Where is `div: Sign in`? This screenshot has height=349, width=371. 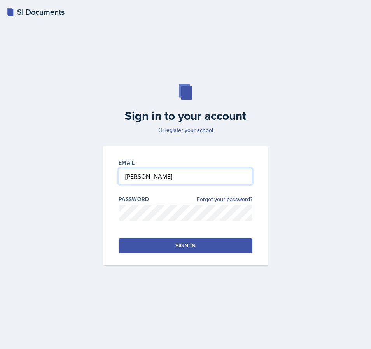
div: Sign in is located at coordinates (186, 246).